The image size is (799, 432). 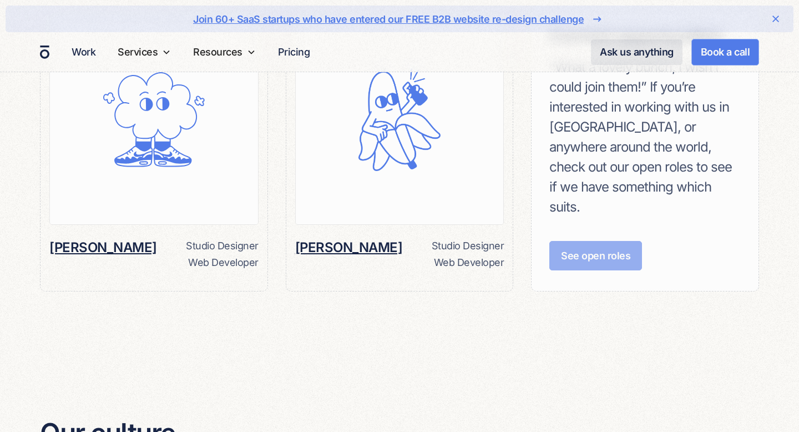 I want to click on a: Pricing, so click(x=294, y=52).